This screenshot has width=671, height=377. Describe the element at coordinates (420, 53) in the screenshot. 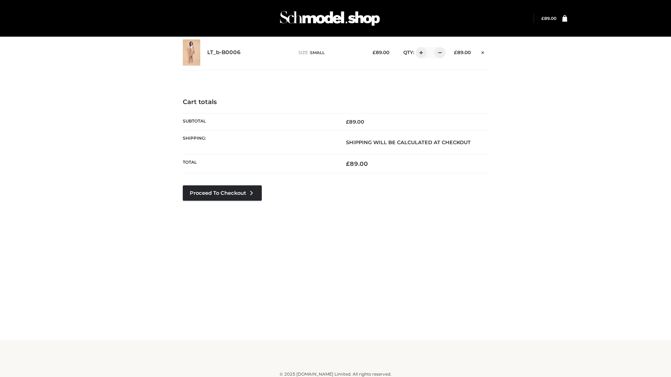

I see `div: QTY:` at that location.